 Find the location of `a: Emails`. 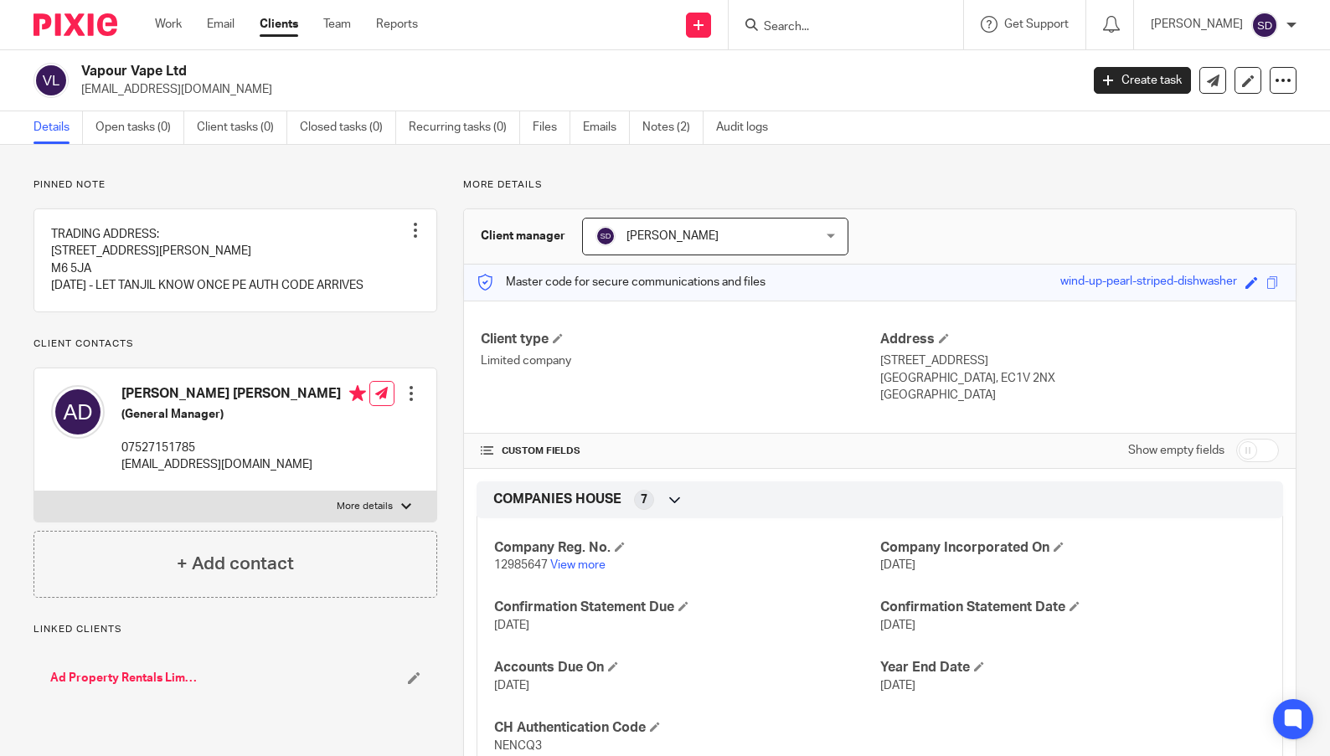

a: Emails is located at coordinates (606, 127).